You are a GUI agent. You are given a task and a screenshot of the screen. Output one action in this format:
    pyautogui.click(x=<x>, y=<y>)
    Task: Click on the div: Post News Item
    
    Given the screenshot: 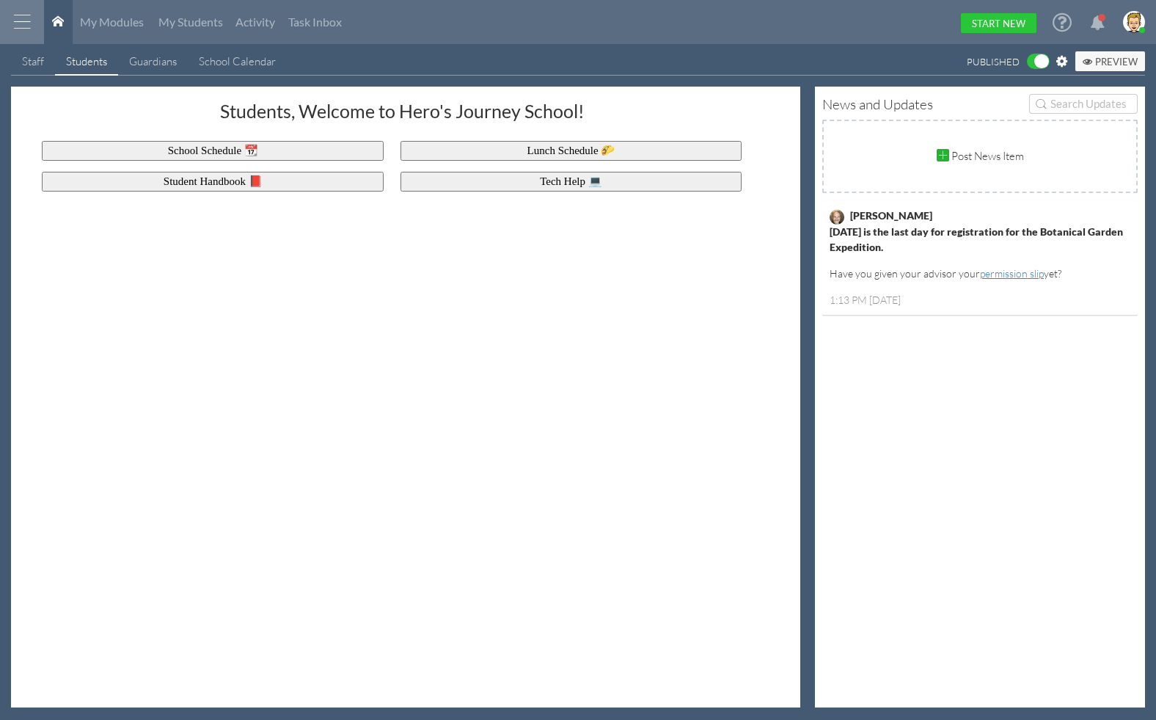 What is the action you would take?
    pyautogui.click(x=980, y=156)
    